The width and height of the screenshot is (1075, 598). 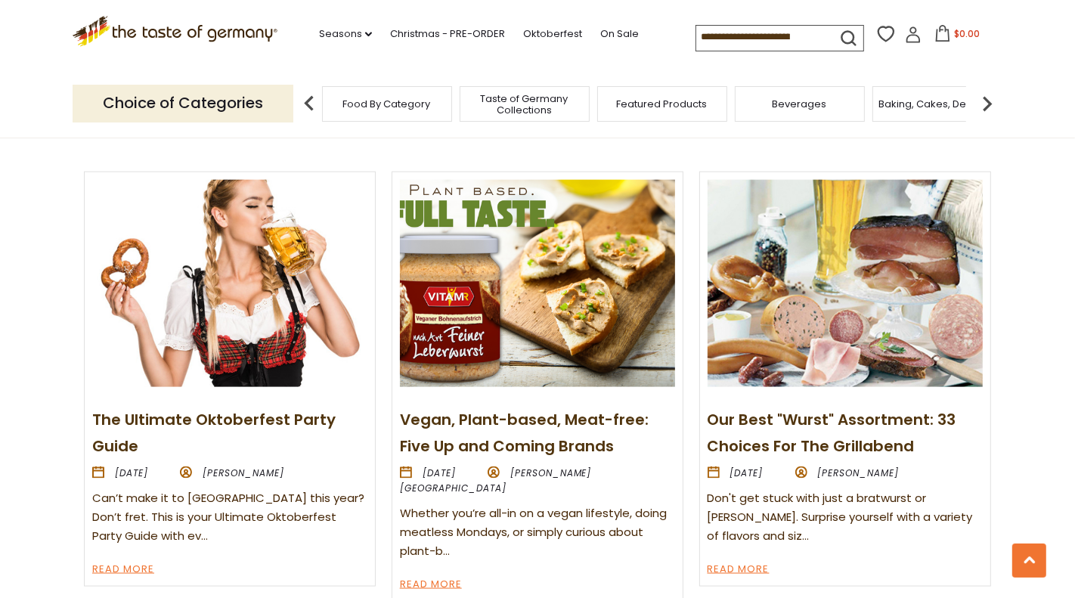 What do you see at coordinates (525, 104) in the screenshot?
I see `span: Taste of Germany Collections` at bounding box center [525, 104].